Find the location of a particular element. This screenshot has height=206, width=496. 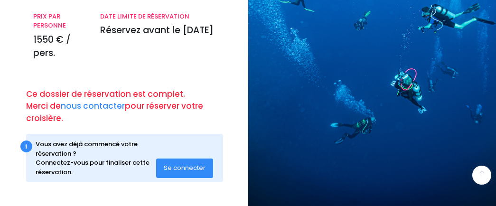

span: Se connecter is located at coordinates (184, 167).